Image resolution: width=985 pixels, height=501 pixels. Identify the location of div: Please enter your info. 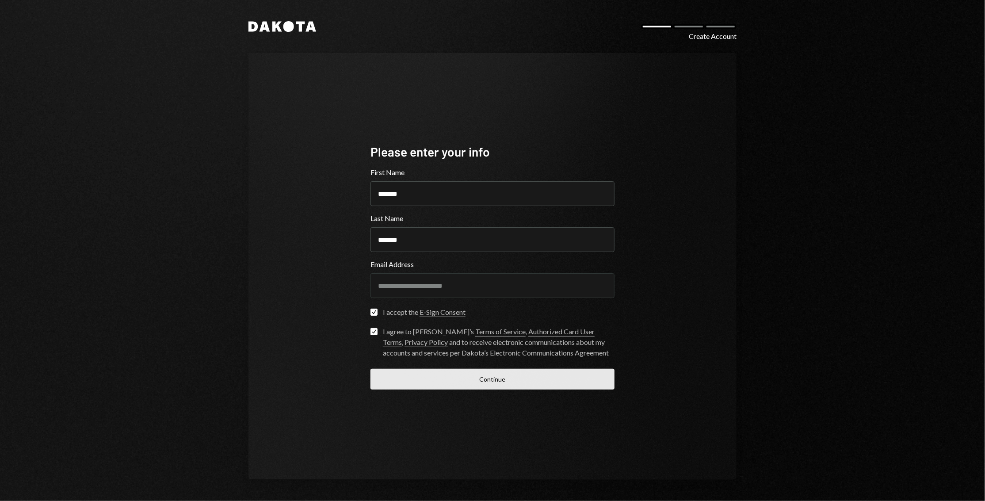
(493, 152).